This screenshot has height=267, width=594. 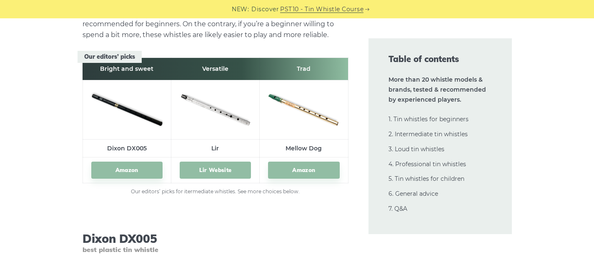 I want to click on img: Lir Tin Whistle Preview, so click(x=215, y=108).